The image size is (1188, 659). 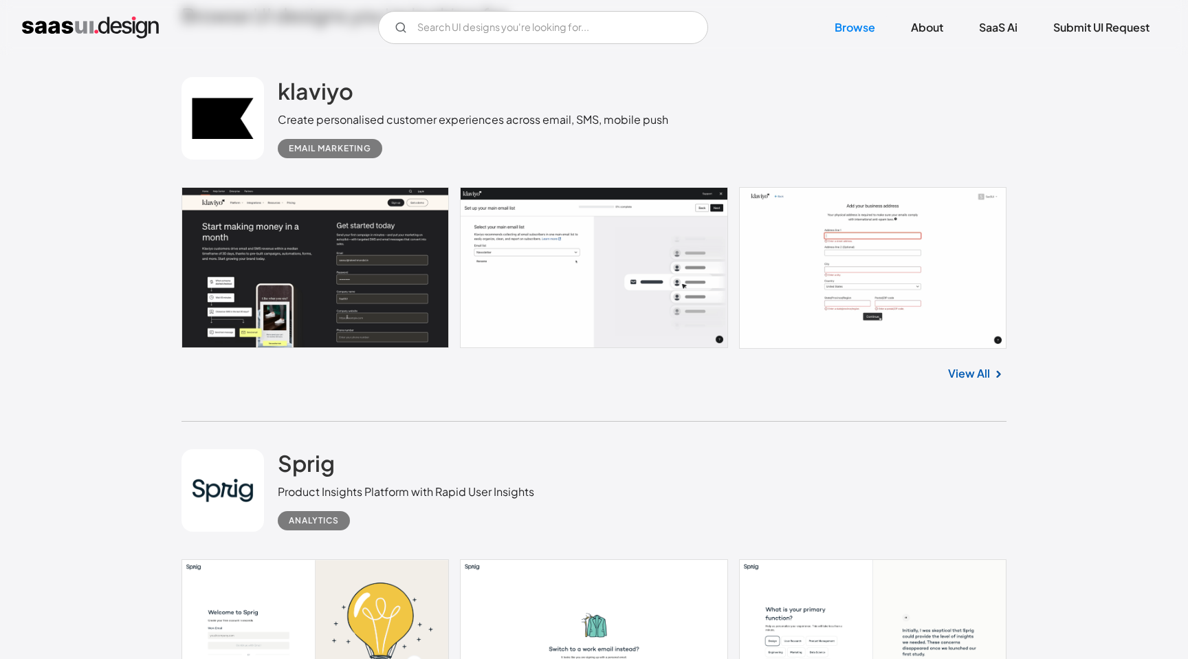 I want to click on h2: klaviyo, so click(x=316, y=91).